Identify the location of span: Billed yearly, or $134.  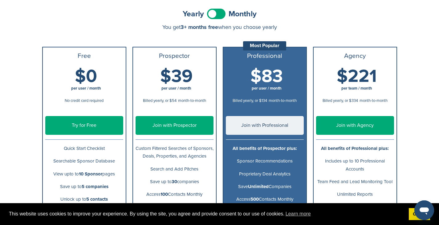
(250, 101).